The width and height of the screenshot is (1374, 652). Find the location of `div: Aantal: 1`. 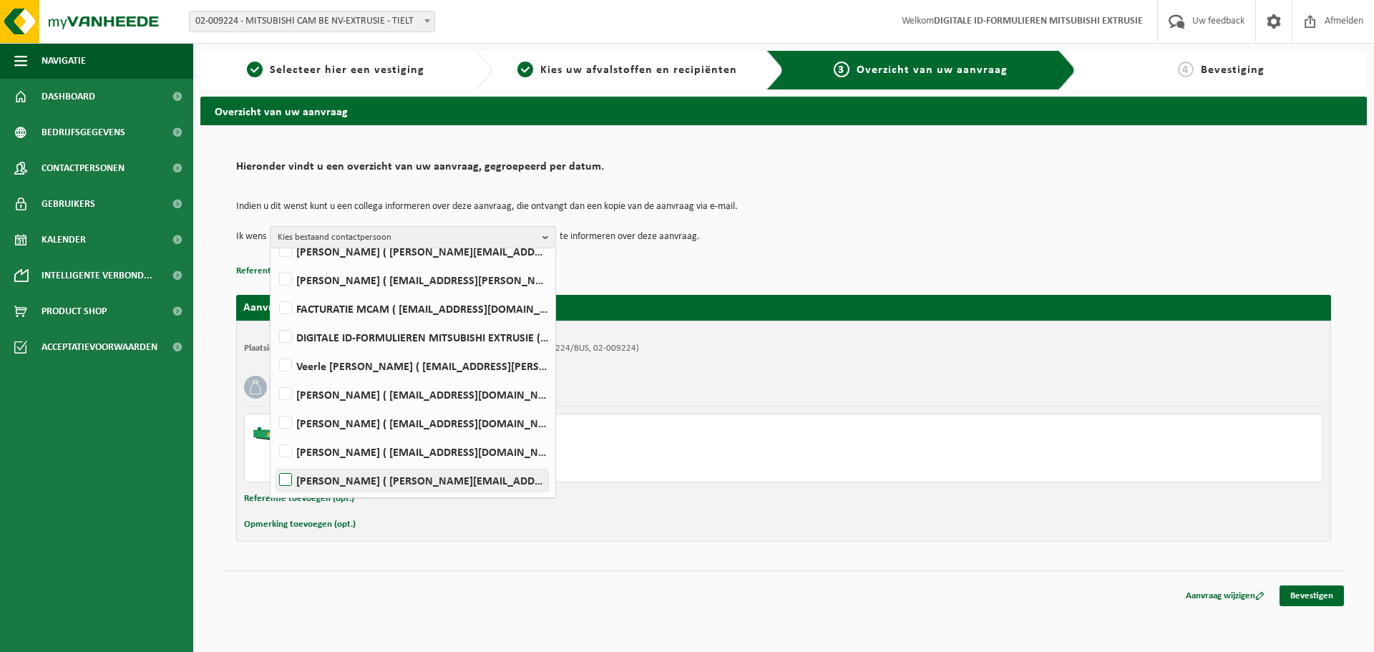

div: Aantal: 1 is located at coordinates (575, 469).